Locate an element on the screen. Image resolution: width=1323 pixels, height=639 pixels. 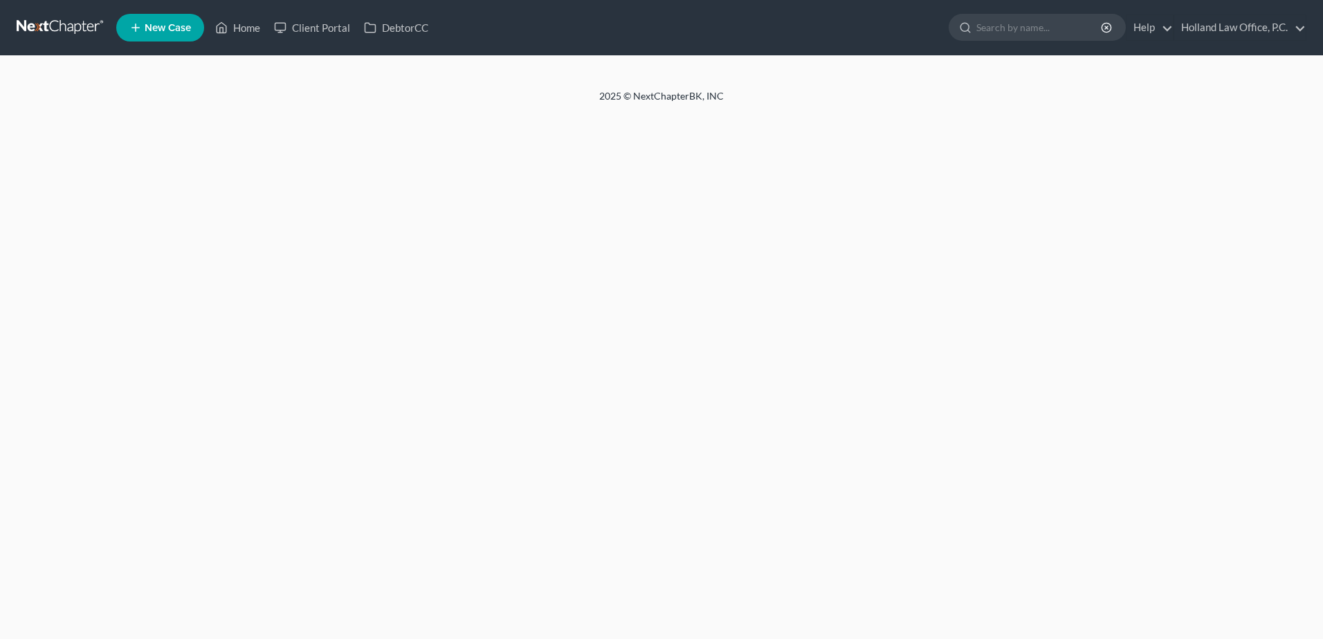
input: Search by name... is located at coordinates (1039, 27).